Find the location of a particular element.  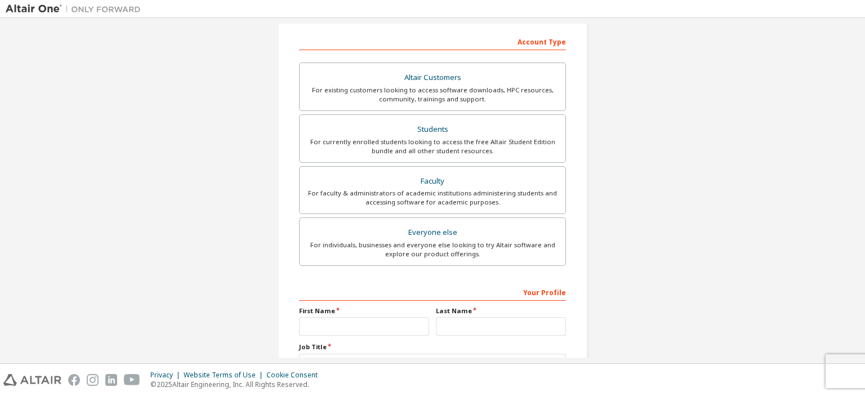

div: Faculty is located at coordinates (433, 181).